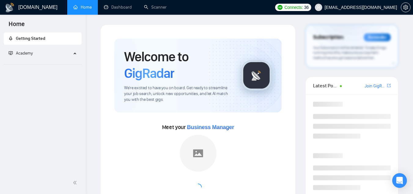  I want to click on h1: Welcome to, so click(178, 65).